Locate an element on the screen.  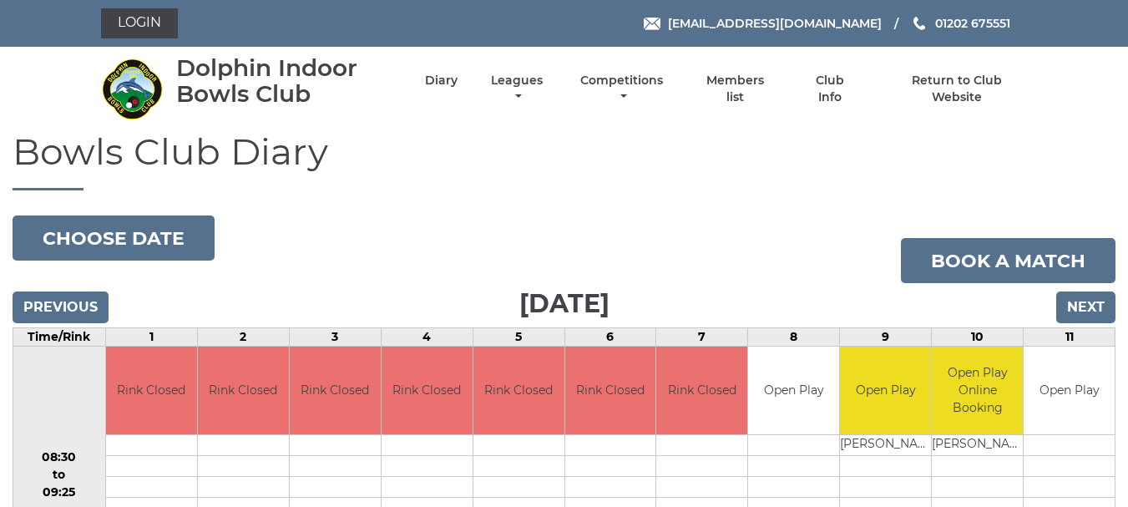
td: 9 is located at coordinates (886, 337).